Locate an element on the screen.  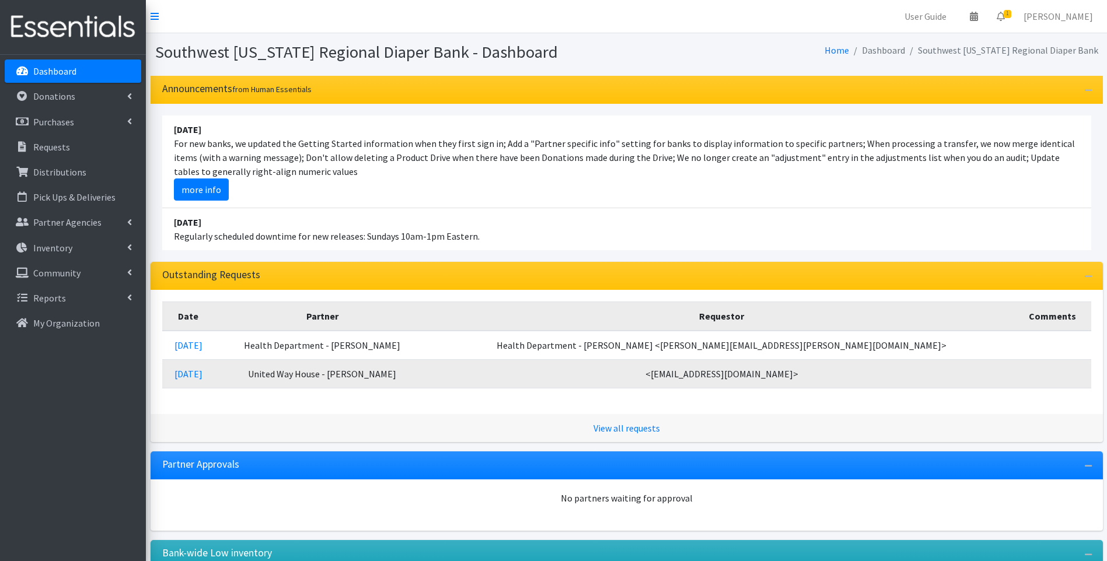
a: Community is located at coordinates (73, 273).